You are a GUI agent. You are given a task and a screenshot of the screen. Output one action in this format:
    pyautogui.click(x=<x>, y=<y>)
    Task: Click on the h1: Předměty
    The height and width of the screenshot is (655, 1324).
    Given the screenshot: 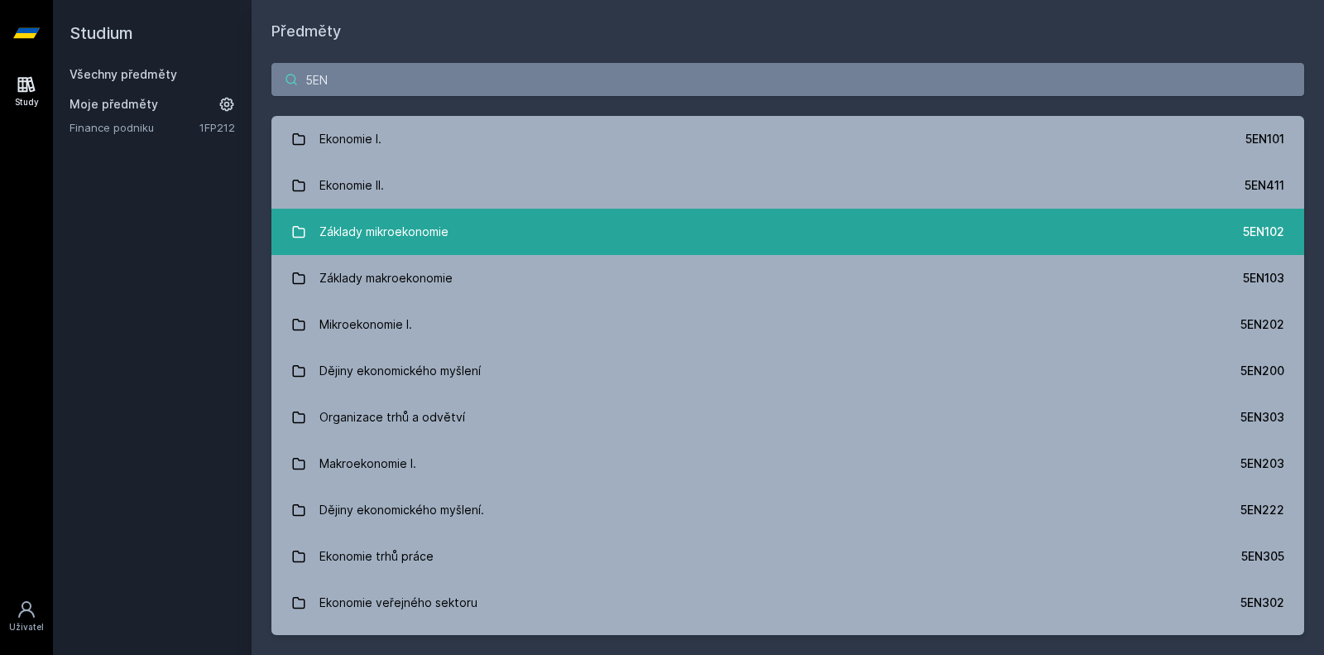 What is the action you would take?
    pyautogui.click(x=788, y=31)
    